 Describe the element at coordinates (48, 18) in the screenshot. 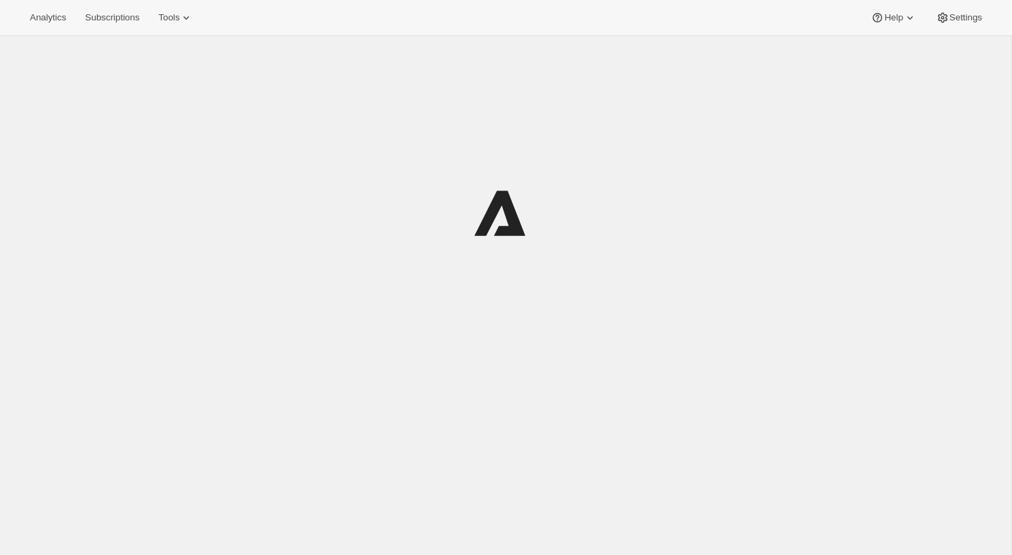

I see `button: Analytics` at that location.